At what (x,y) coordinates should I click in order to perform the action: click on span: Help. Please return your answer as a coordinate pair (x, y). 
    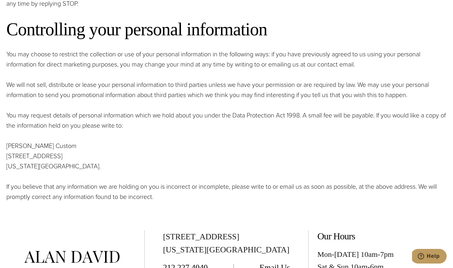
    Looking at the image, I should click on (21, 7).